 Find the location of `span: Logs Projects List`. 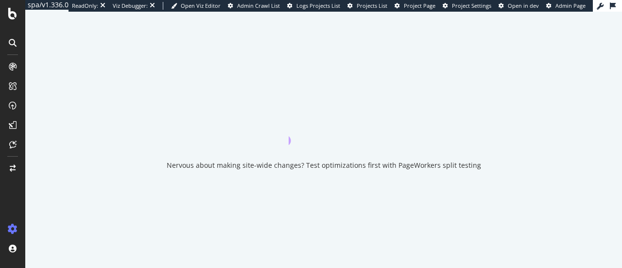

span: Logs Projects List is located at coordinates (318, 5).